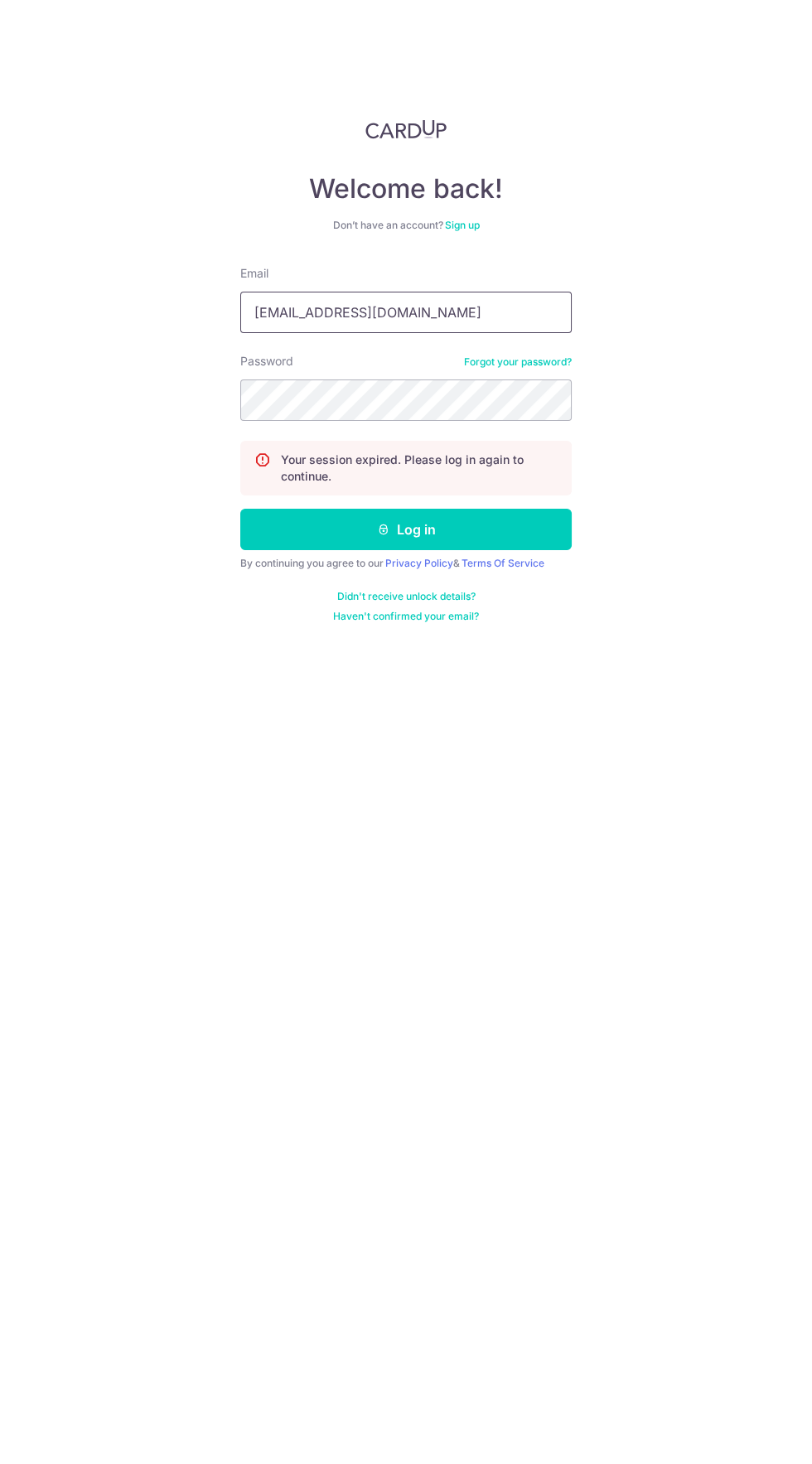  I want to click on a: Forgot your password?, so click(518, 362).